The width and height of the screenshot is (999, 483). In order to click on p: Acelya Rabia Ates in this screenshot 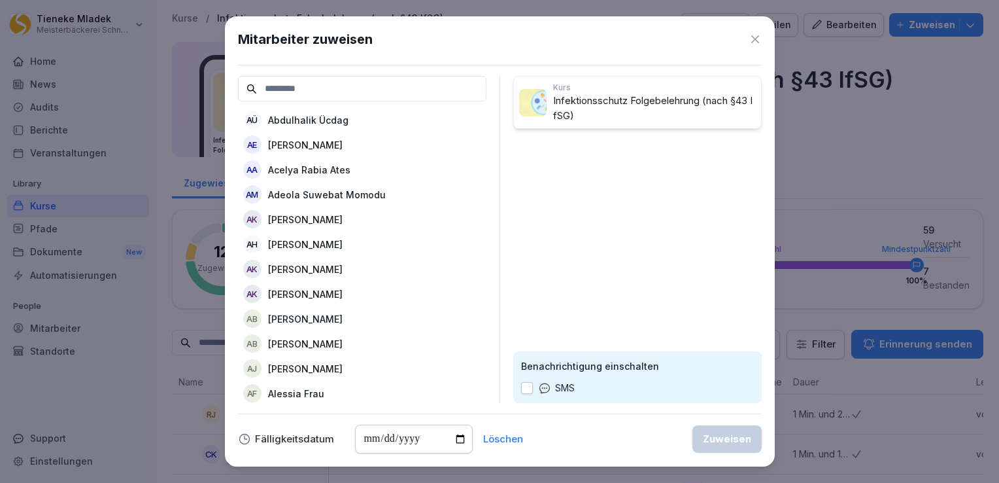, I will do `click(309, 169)`.